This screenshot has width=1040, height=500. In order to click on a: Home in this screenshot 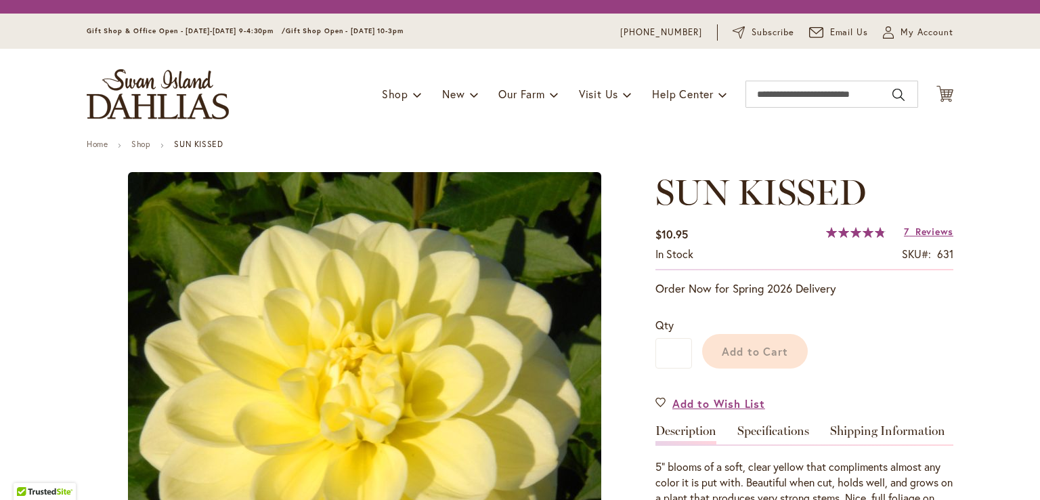, I will do `click(97, 144)`.